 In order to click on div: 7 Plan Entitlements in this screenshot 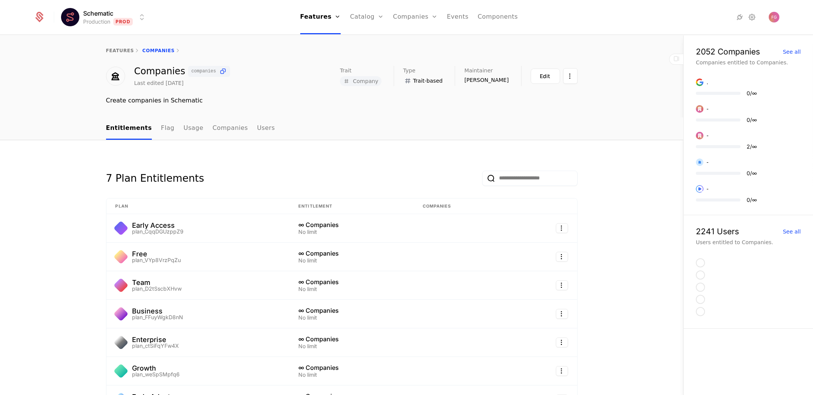, I will do `click(155, 178)`.